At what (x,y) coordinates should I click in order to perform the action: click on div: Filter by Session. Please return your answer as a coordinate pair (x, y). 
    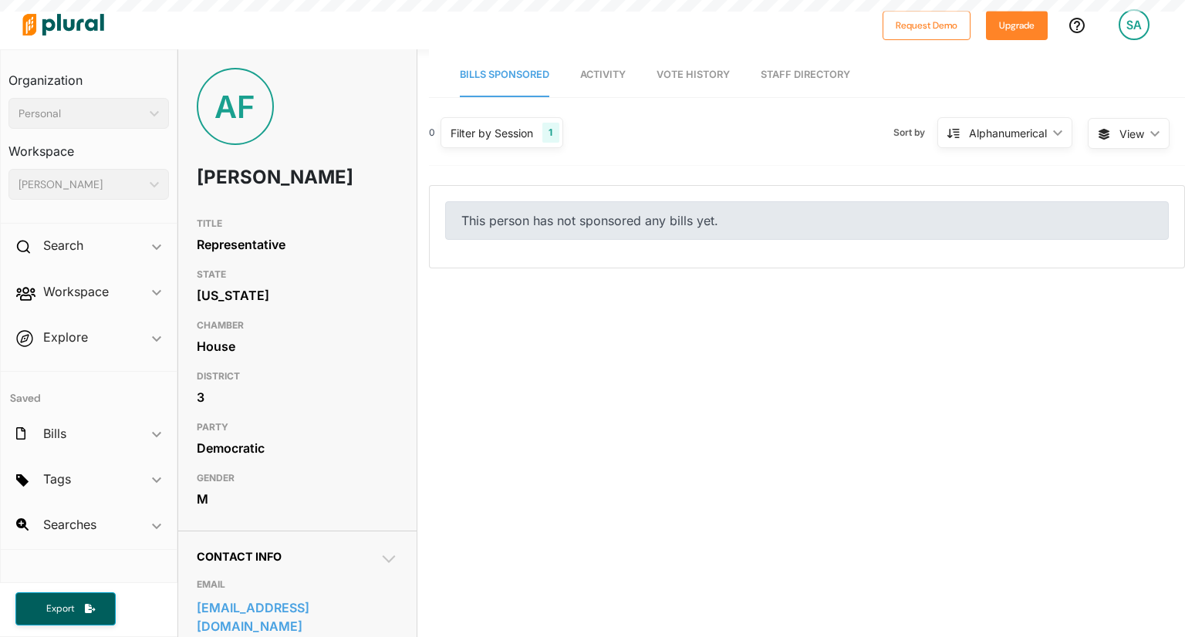
    Looking at the image, I should click on (491, 133).